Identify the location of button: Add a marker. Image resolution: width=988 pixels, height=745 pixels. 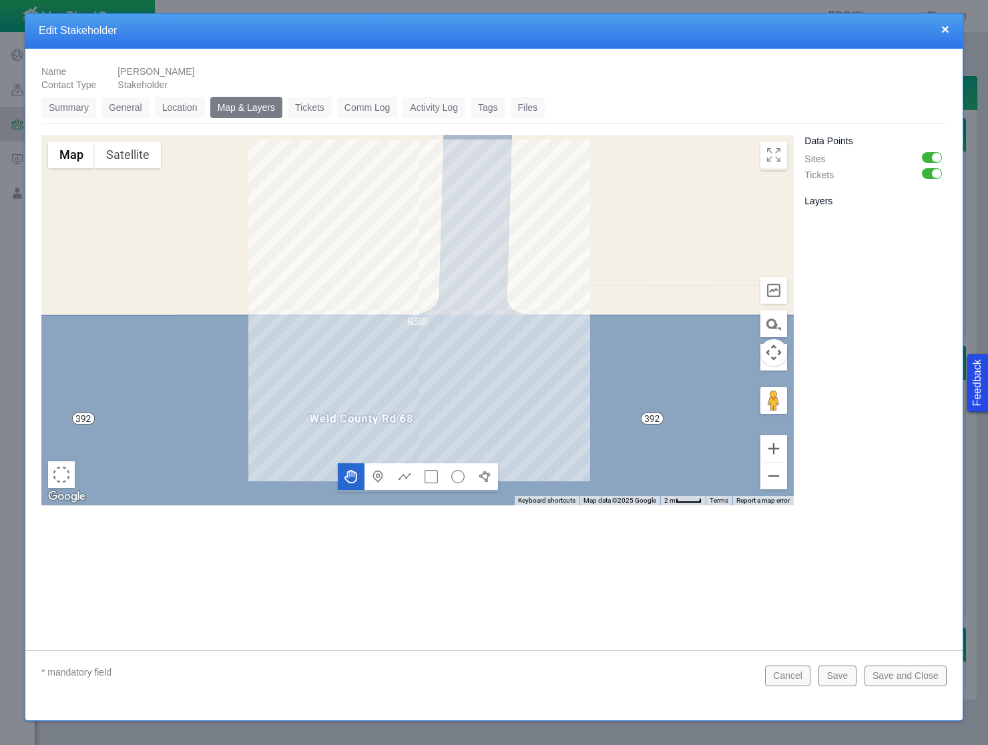
(378, 477).